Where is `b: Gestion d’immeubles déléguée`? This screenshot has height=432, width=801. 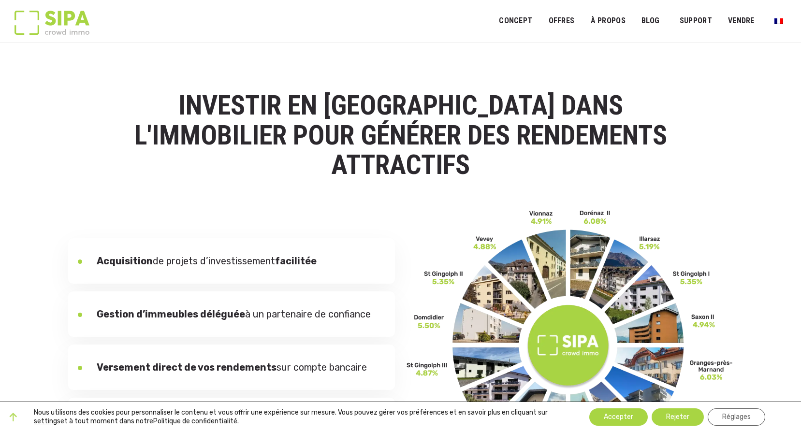
b: Gestion d’immeubles déléguée is located at coordinates (171, 314).